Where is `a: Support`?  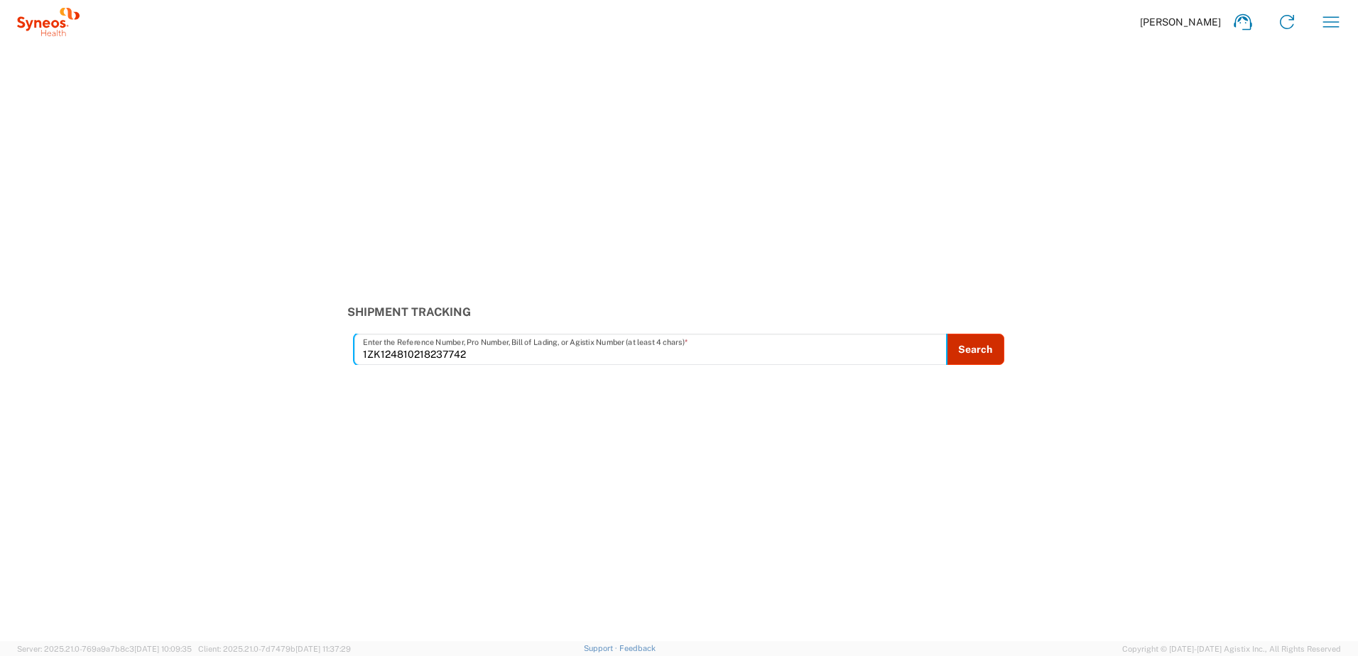 a: Support is located at coordinates (601, 648).